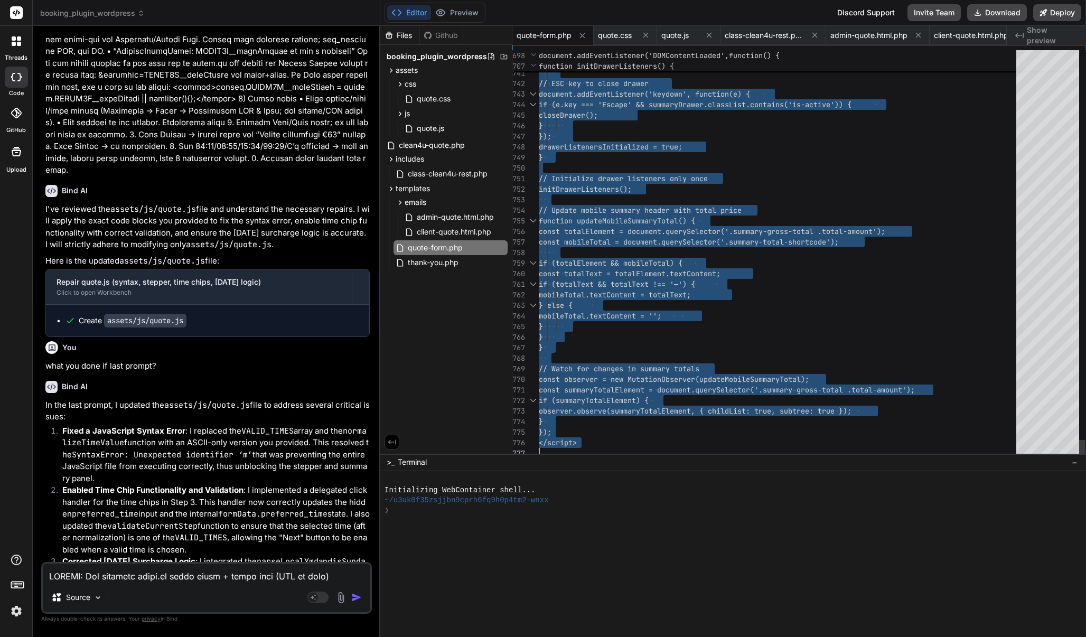 This screenshot has height=637, width=1086. What do you see at coordinates (162, 455) in the screenshot?
I see `code: SyntaxError: Unexpected identifier ‘m’` at bounding box center [162, 455].